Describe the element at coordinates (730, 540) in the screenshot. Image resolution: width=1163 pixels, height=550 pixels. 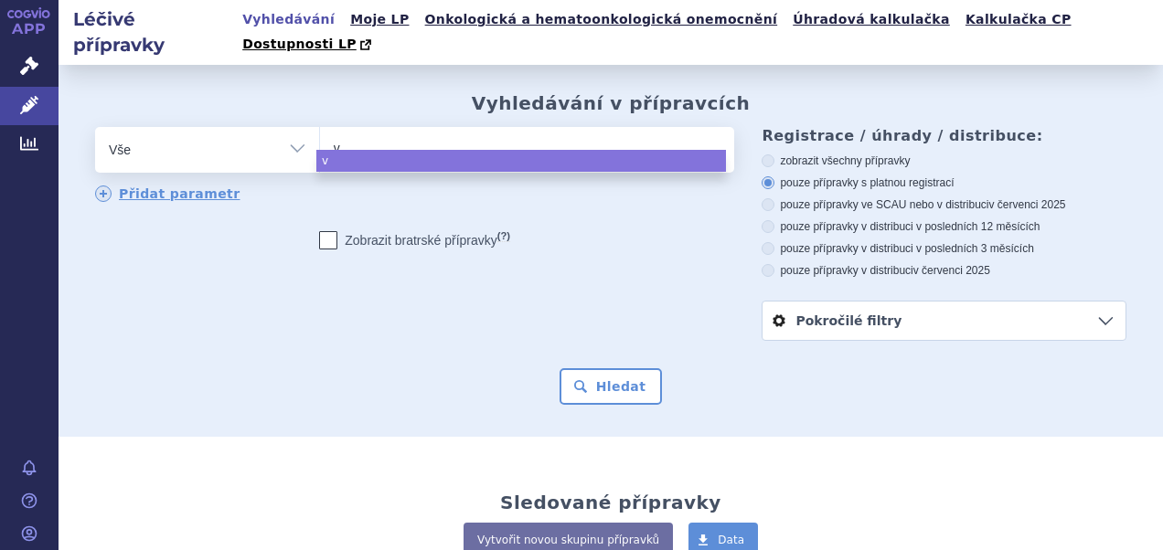
I see `span: Data` at that location.